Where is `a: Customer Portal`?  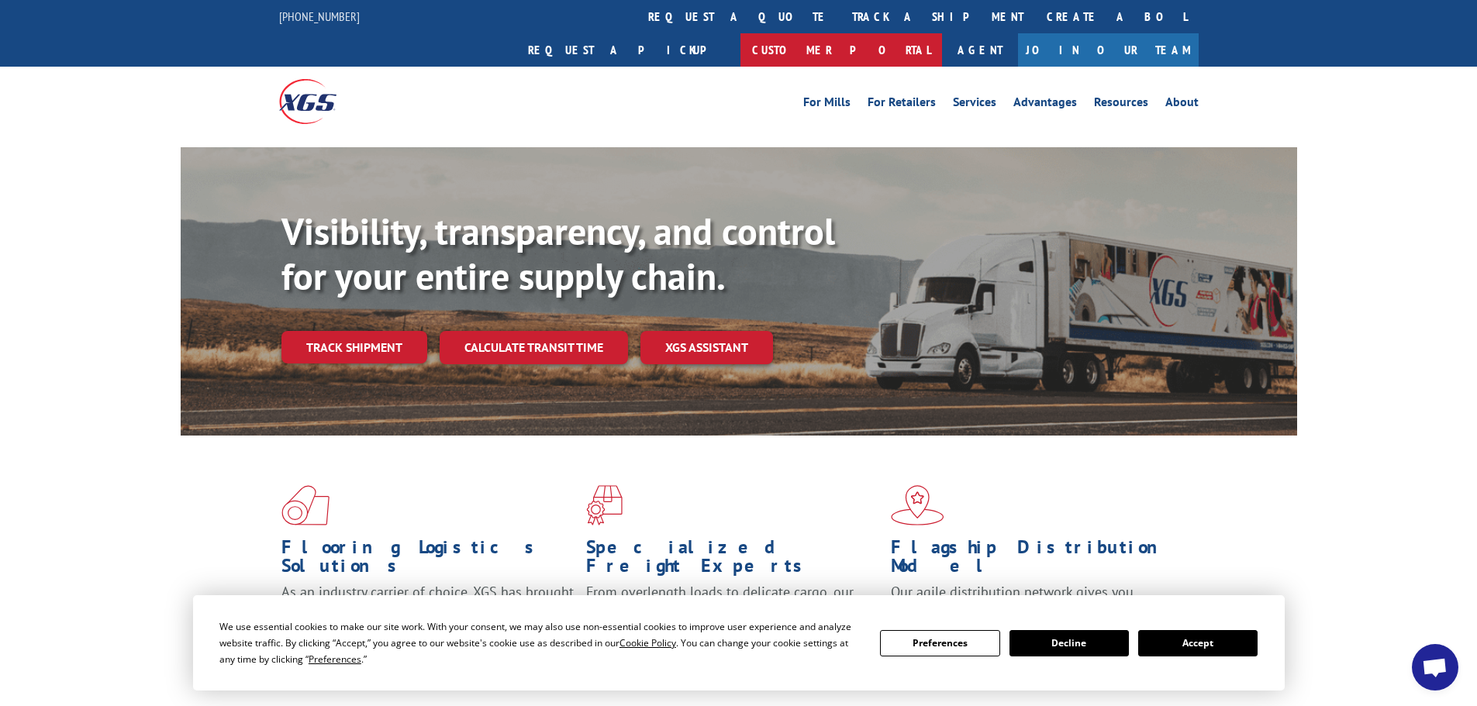
a: Customer Portal is located at coordinates (841, 50).